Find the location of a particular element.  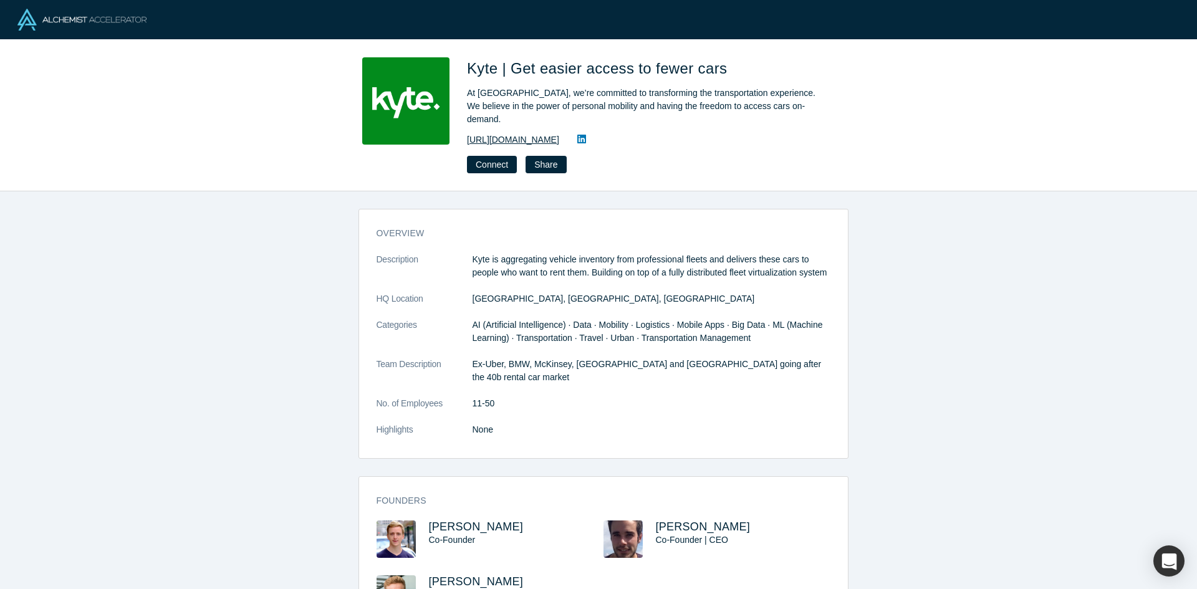

span: Co-Founder | CEO is located at coordinates (692, 540).